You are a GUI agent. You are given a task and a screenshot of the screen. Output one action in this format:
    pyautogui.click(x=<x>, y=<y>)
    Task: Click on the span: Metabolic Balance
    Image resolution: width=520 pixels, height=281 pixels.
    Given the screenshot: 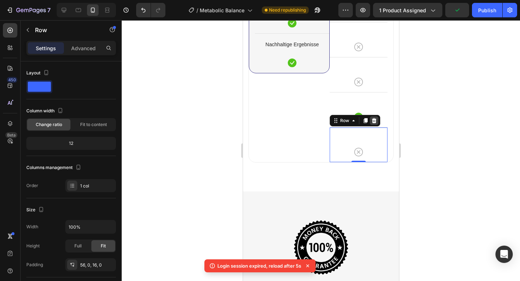 What is the action you would take?
    pyautogui.click(x=222, y=10)
    